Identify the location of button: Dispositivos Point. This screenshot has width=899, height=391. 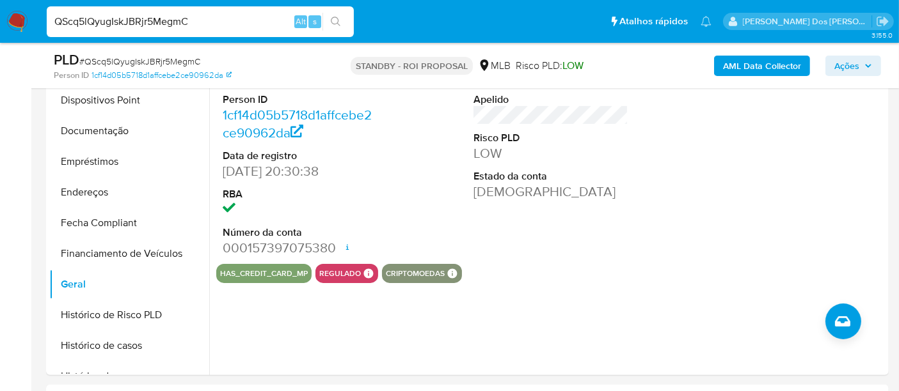
(129, 100).